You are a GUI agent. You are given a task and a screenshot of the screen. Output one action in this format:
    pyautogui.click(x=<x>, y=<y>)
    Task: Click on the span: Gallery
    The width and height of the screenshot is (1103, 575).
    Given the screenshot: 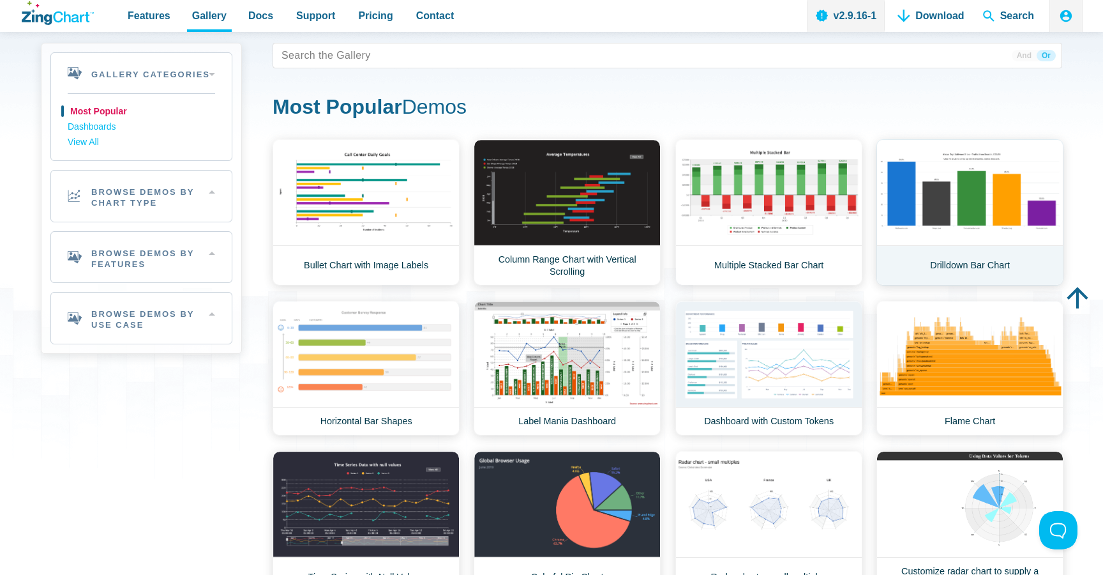 What is the action you would take?
    pyautogui.click(x=209, y=15)
    